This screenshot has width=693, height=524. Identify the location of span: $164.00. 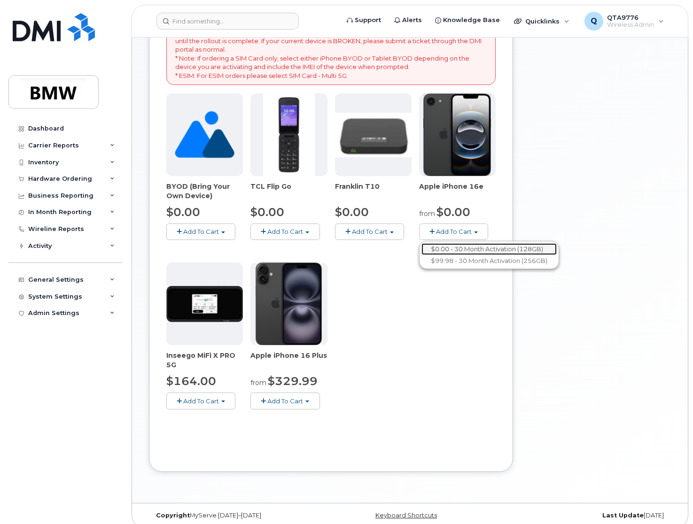
(191, 381).